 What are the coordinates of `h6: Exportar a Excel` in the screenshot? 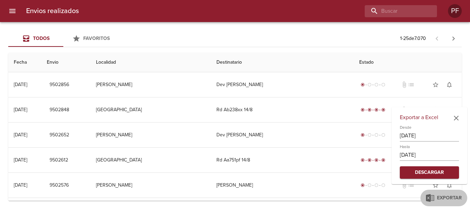 It's located at (429, 117).